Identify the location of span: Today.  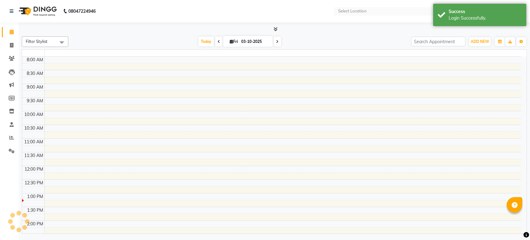
(206, 41).